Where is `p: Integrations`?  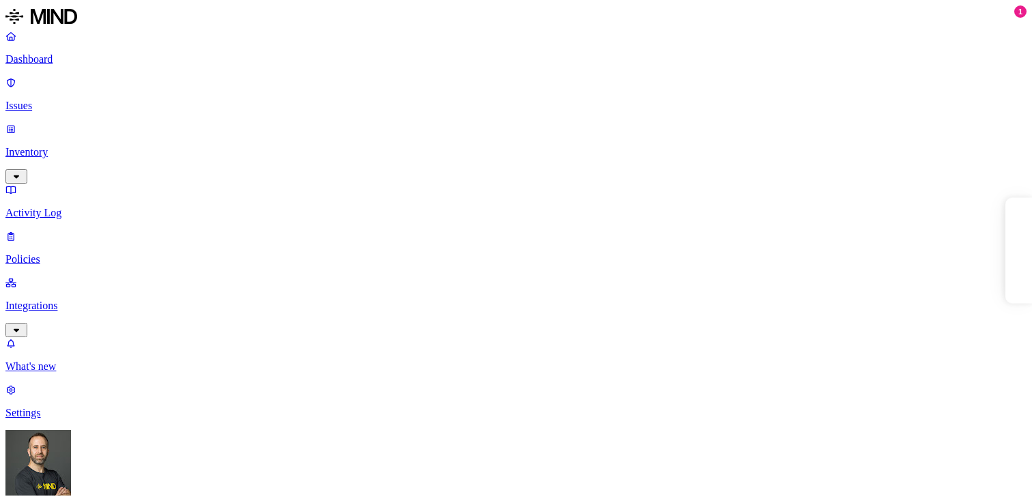
p: Integrations is located at coordinates (516, 306).